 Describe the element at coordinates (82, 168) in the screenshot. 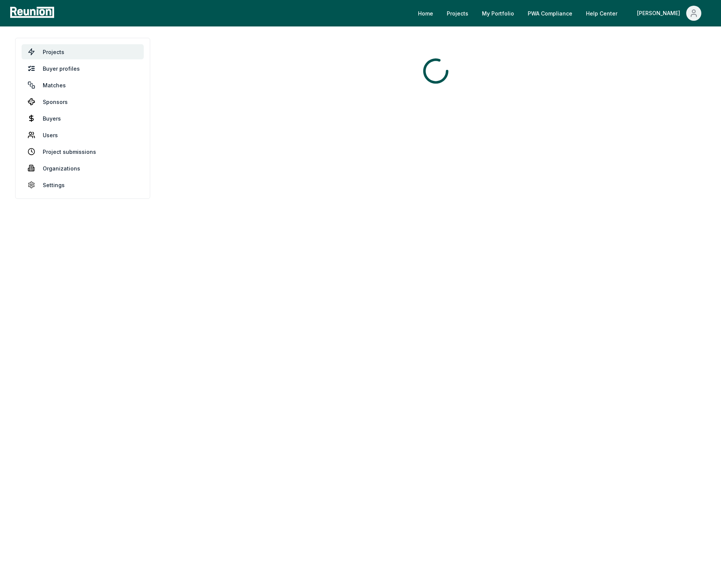

I see `a: Organizations` at that location.